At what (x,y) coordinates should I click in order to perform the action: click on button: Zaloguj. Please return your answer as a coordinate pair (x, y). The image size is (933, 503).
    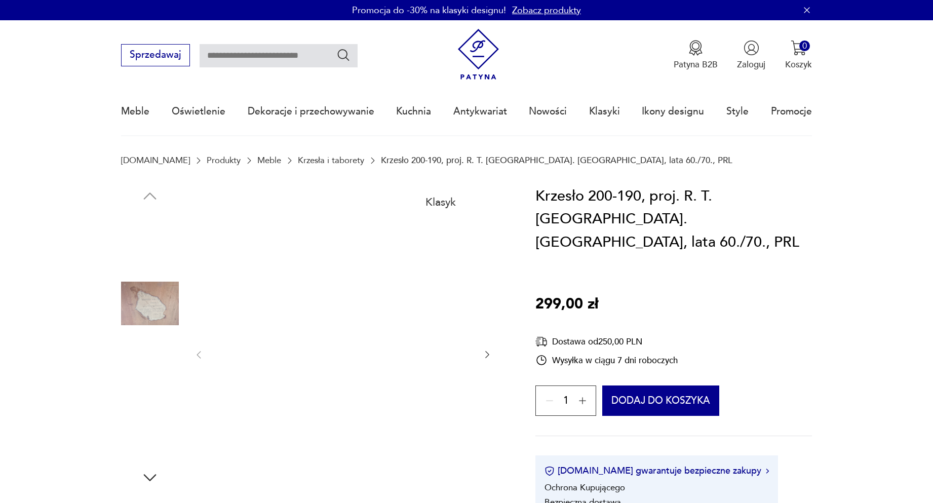
    Looking at the image, I should click on (751, 55).